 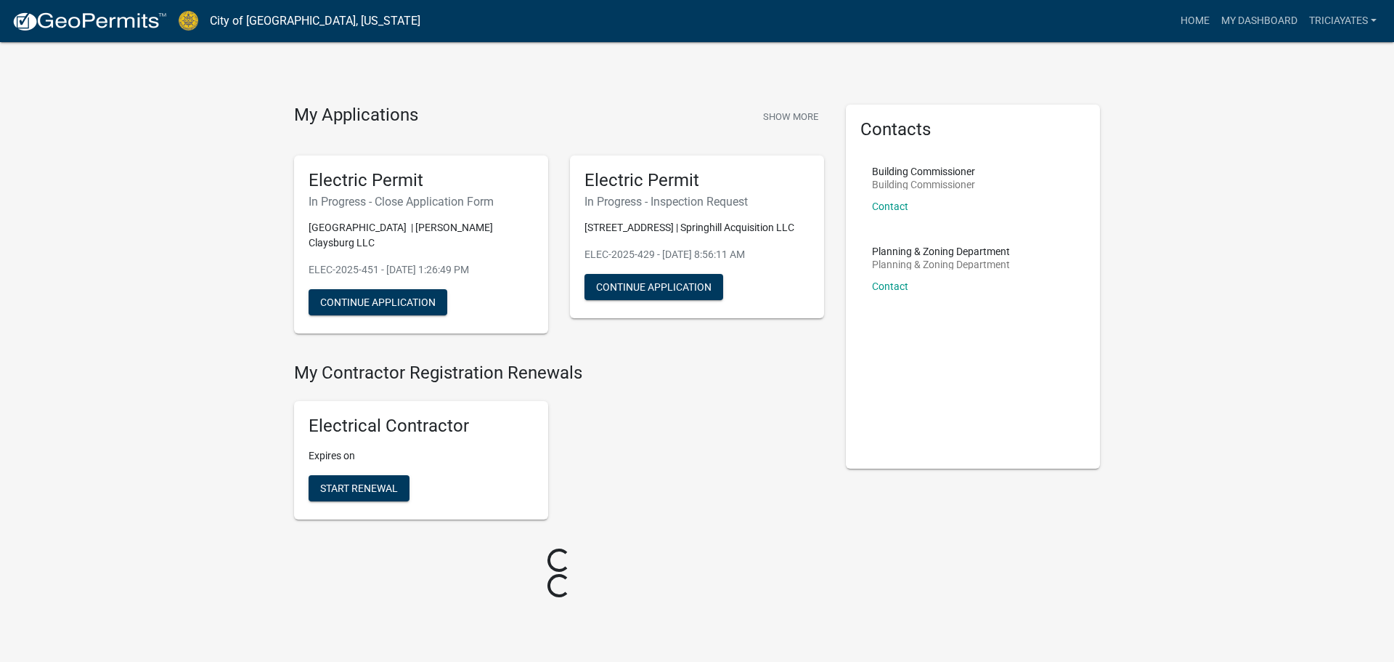 What do you see at coordinates (1259, 21) in the screenshot?
I see `a: My Dashboard` at bounding box center [1259, 21].